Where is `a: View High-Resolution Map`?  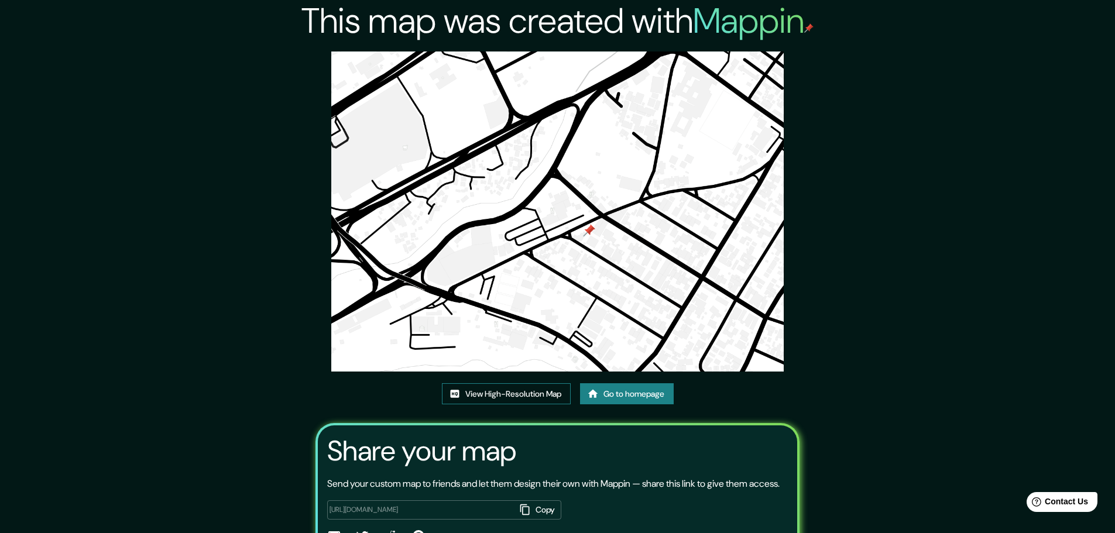 a: View High-Resolution Map is located at coordinates (506, 394).